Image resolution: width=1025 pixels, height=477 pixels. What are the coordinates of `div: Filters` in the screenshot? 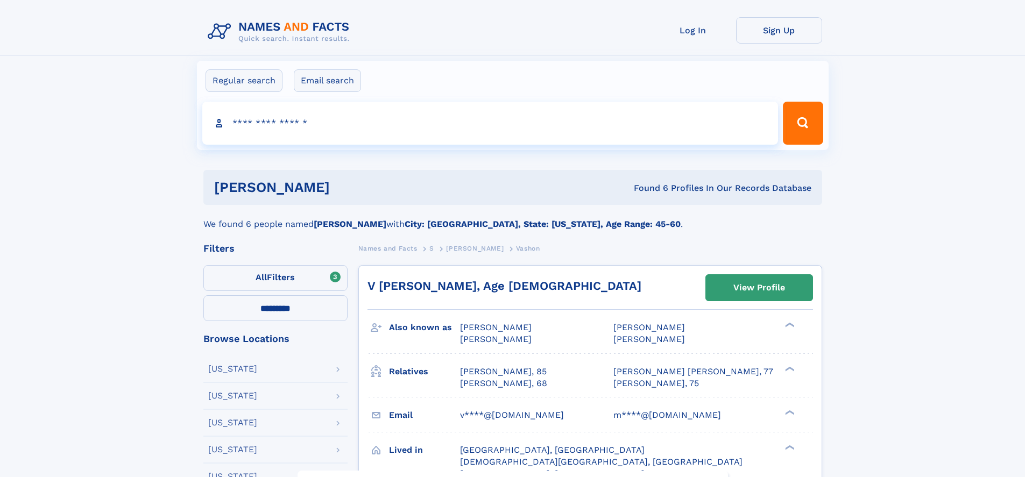 It's located at (275, 248).